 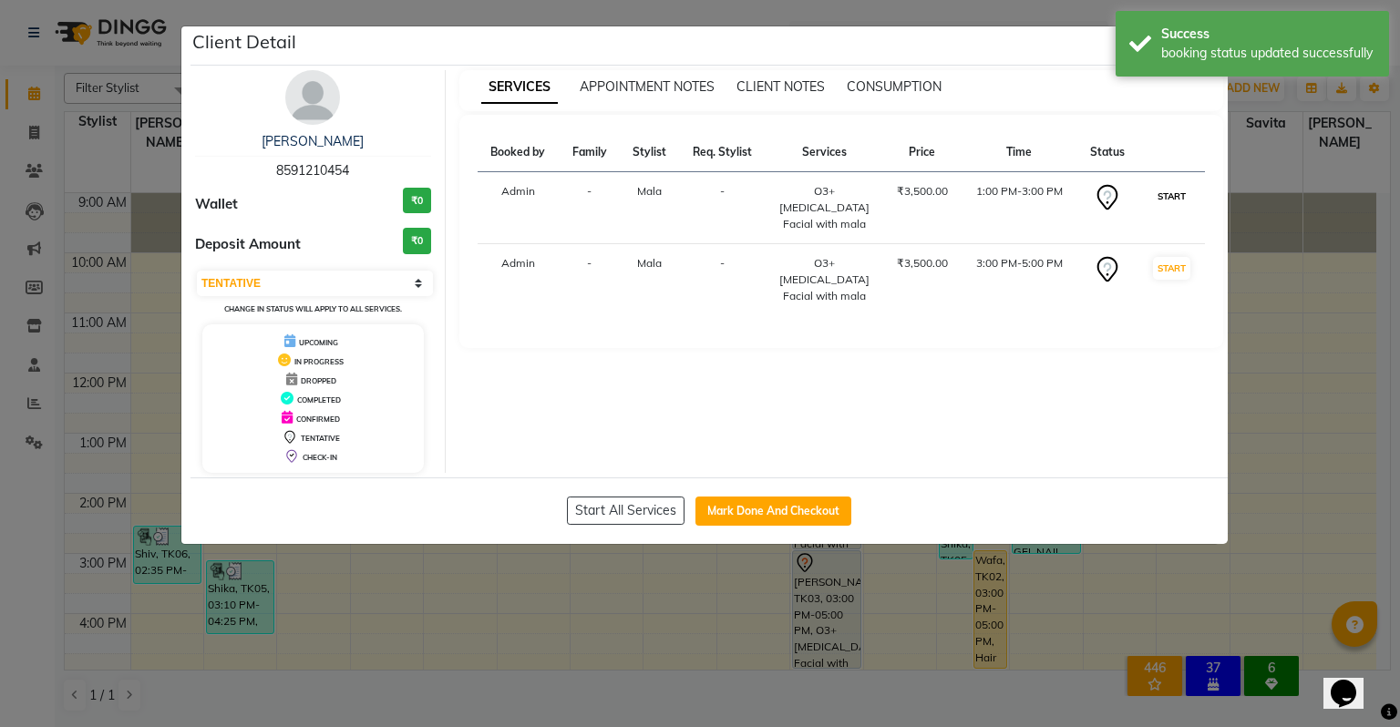 What do you see at coordinates (649, 152) in the screenshot?
I see `th: Stylist` at bounding box center [649, 152].